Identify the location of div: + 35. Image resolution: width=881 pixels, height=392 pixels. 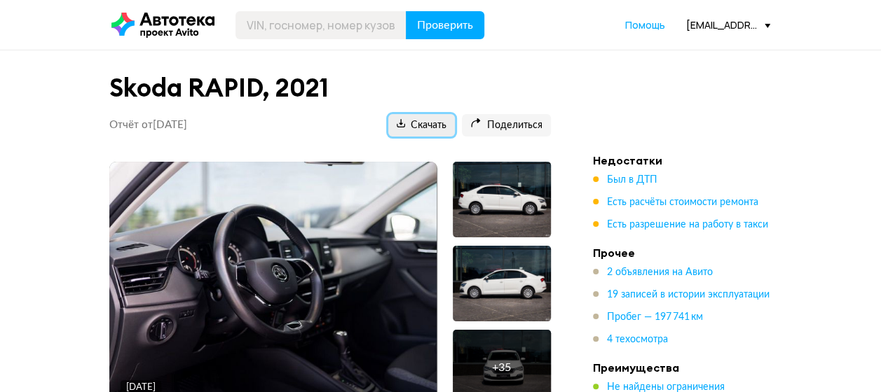
(501, 368).